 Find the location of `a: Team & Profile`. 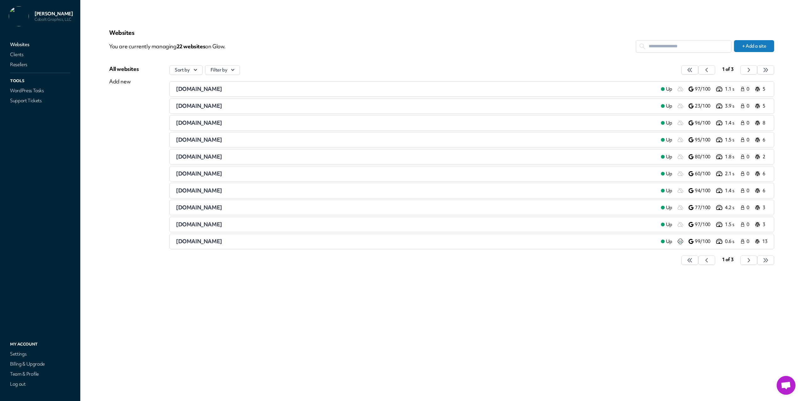

a: Team & Profile is located at coordinates (40, 374).